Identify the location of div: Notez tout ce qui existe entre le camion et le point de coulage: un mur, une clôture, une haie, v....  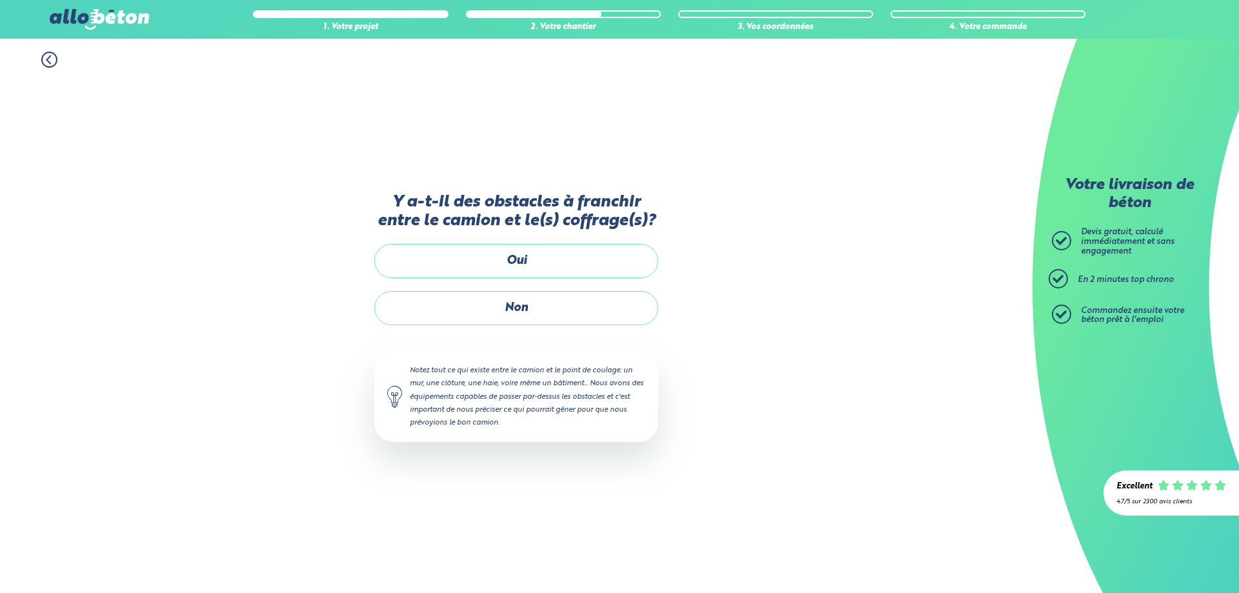
(516, 396).